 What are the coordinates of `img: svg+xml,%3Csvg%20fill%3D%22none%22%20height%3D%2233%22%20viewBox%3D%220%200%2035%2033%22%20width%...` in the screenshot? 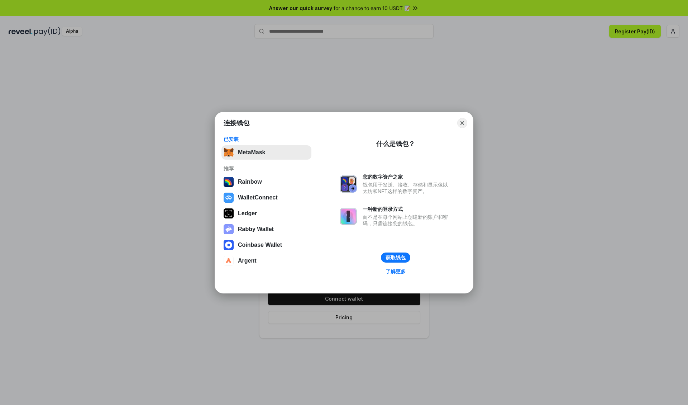 It's located at (229, 152).